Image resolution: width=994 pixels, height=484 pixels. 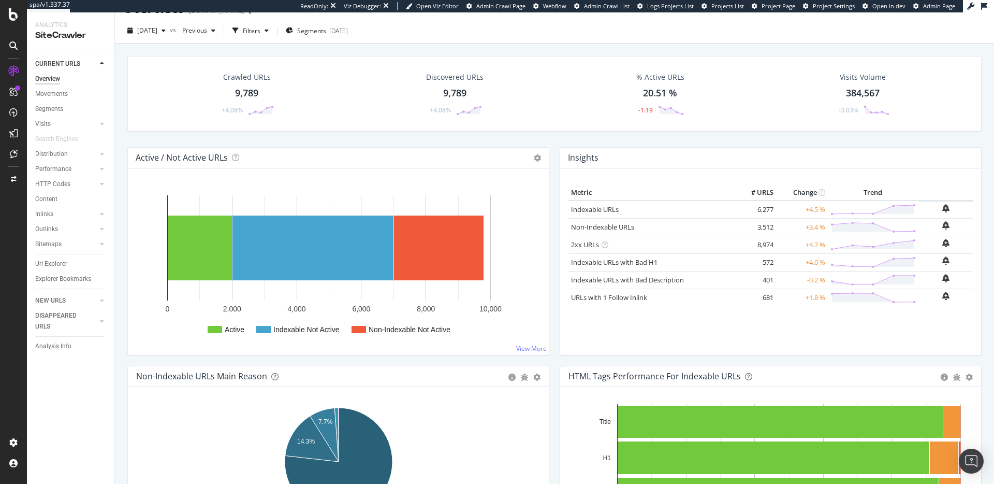 I want to click on a: Performance, so click(x=66, y=169).